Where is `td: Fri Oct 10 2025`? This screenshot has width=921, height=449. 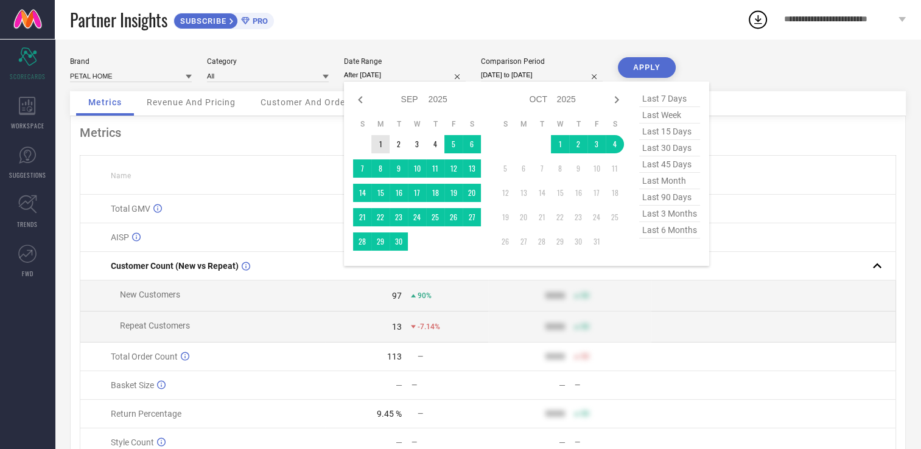 td: Fri Oct 10 2025 is located at coordinates (597, 169).